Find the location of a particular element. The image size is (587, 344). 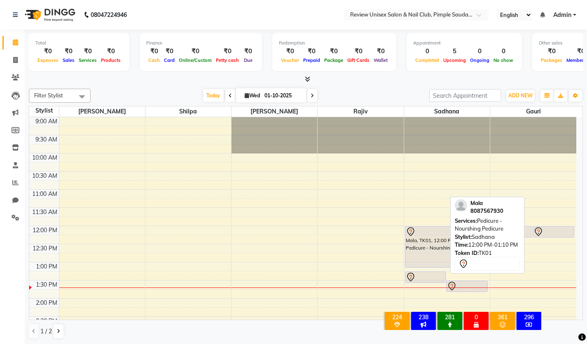

div: 2:00 PM is located at coordinates (47, 303).